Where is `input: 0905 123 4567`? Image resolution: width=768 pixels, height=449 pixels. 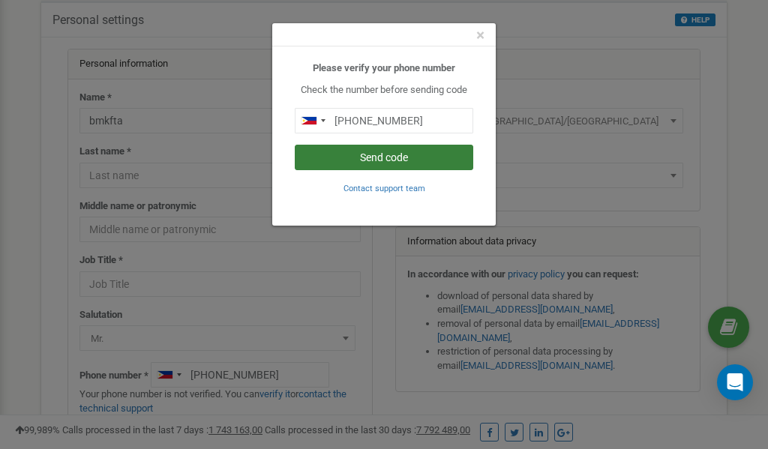
input: 0905 123 4567 is located at coordinates (384, 121).